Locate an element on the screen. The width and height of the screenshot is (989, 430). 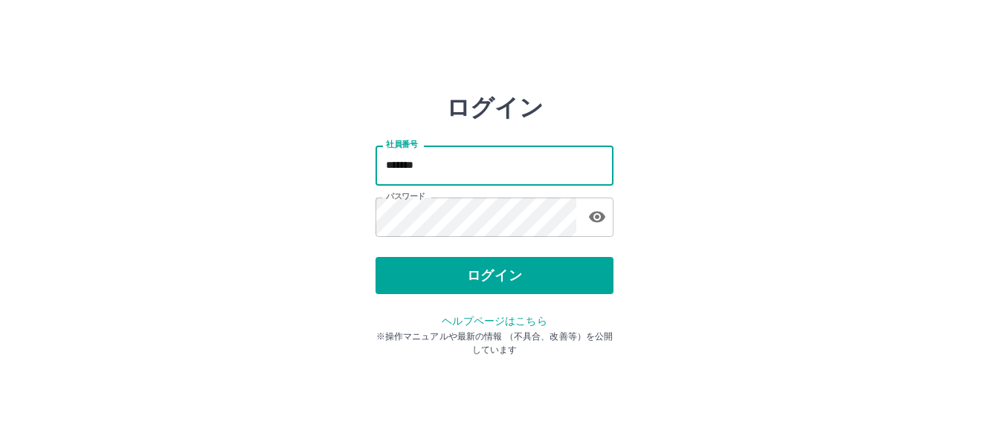
label: パスワード is located at coordinates (405, 196).